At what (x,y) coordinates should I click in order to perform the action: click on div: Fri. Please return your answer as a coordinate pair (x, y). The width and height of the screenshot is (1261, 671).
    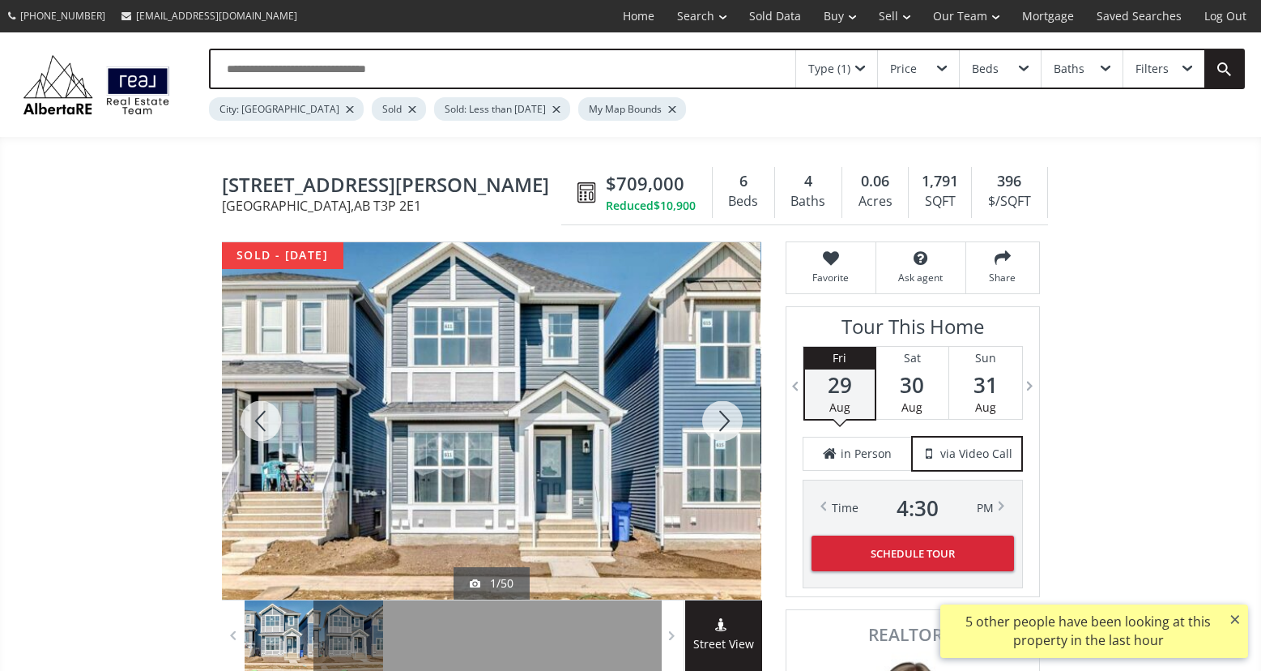
    Looking at the image, I should click on (840, 358).